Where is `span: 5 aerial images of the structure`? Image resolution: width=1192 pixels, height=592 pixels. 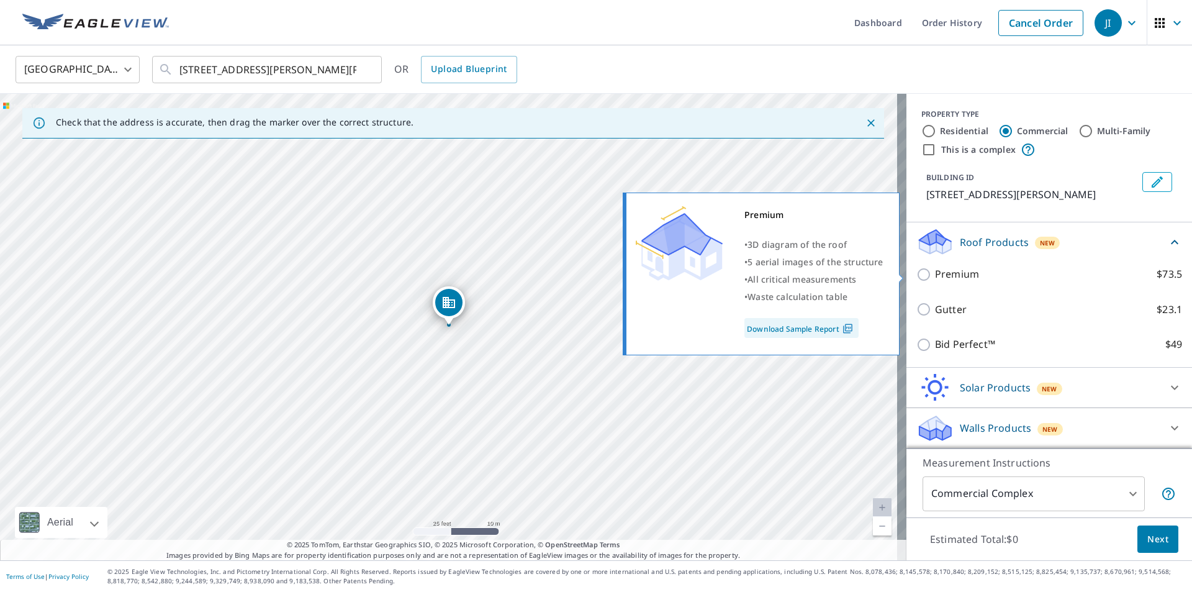 span: 5 aerial images of the structure is located at coordinates (815, 261).